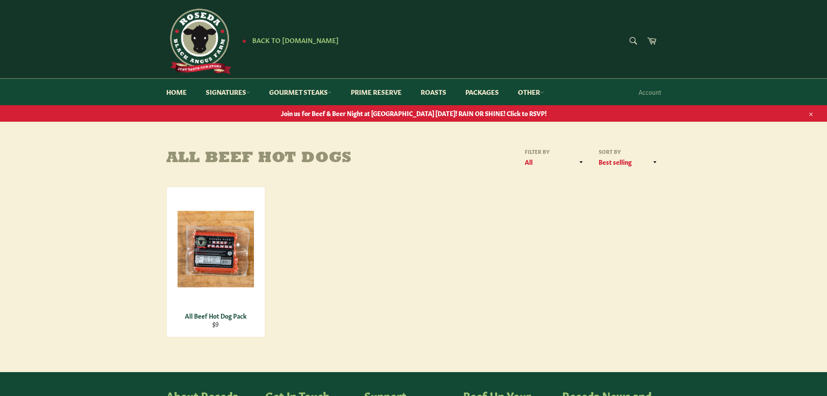 Image resolution: width=827 pixels, height=396 pixels. Describe the element at coordinates (176, 92) in the screenshot. I see `a: Home` at that location.